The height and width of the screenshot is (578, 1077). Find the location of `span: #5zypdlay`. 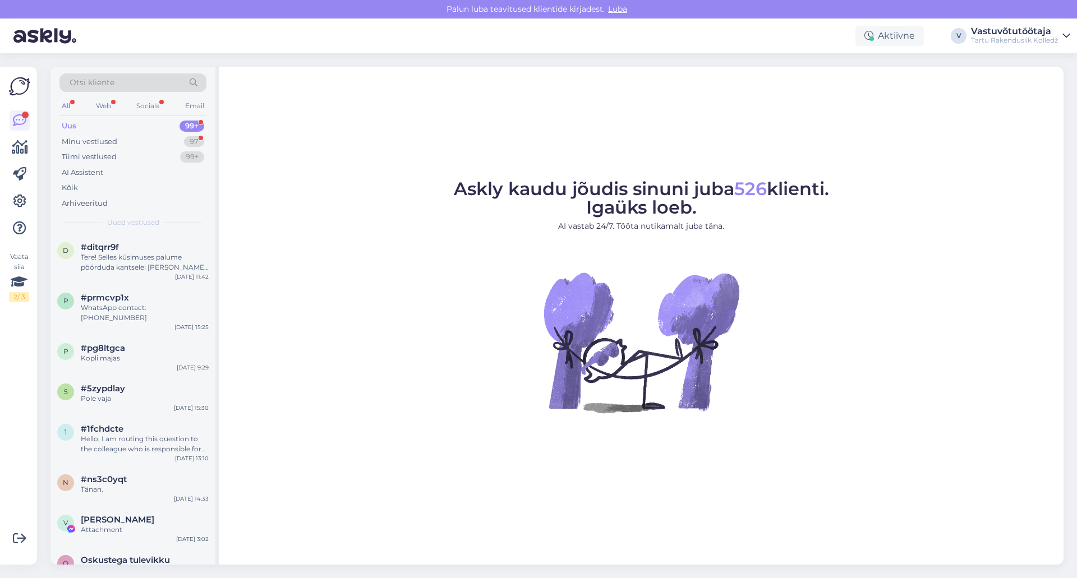

span: #5zypdlay is located at coordinates (103, 389).